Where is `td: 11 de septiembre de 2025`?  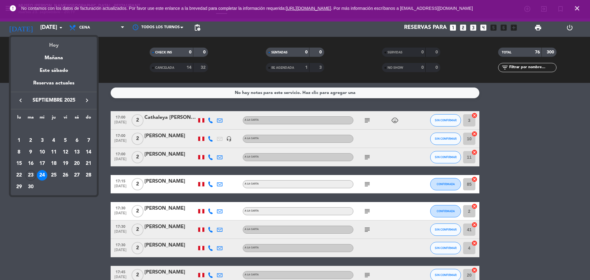
td: 11 de septiembre de 2025 is located at coordinates (54, 152).